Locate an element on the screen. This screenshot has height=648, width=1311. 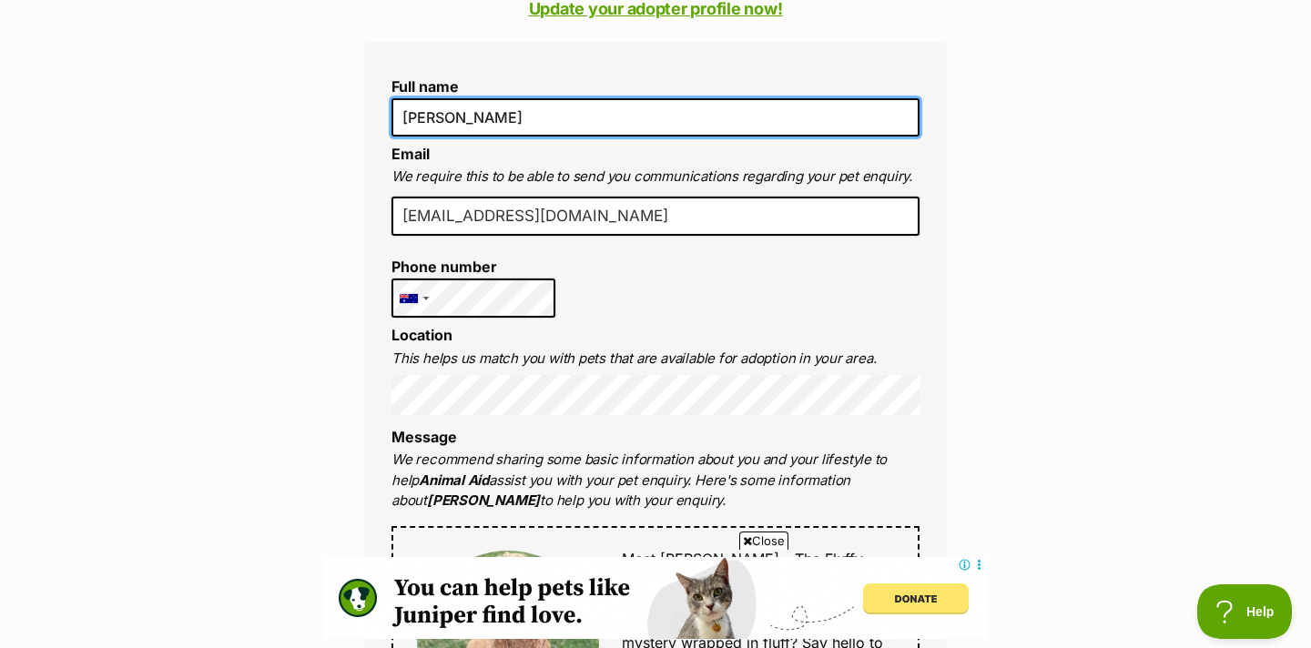
p: This helps us match you with pets that are available for adoption in your area. is located at coordinates (655, 359).